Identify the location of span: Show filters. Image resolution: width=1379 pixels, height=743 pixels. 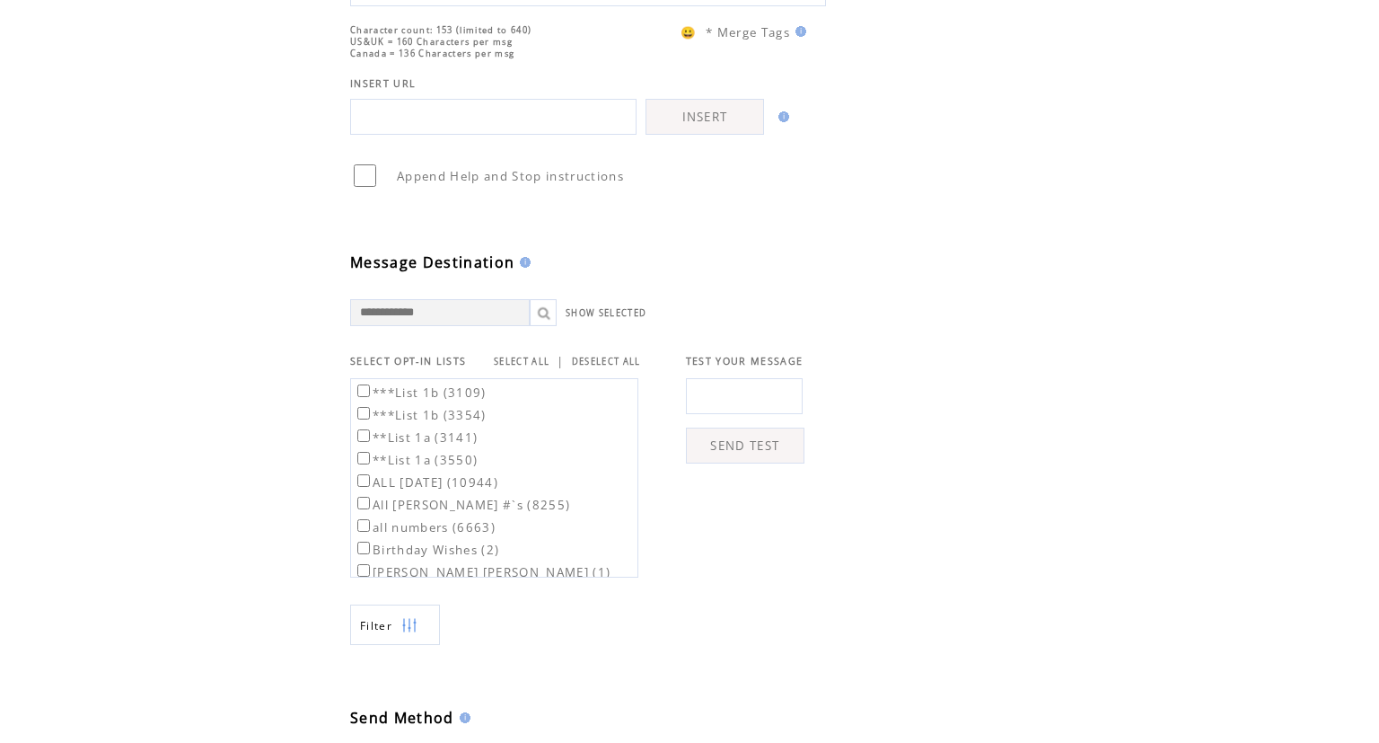
(376, 625).